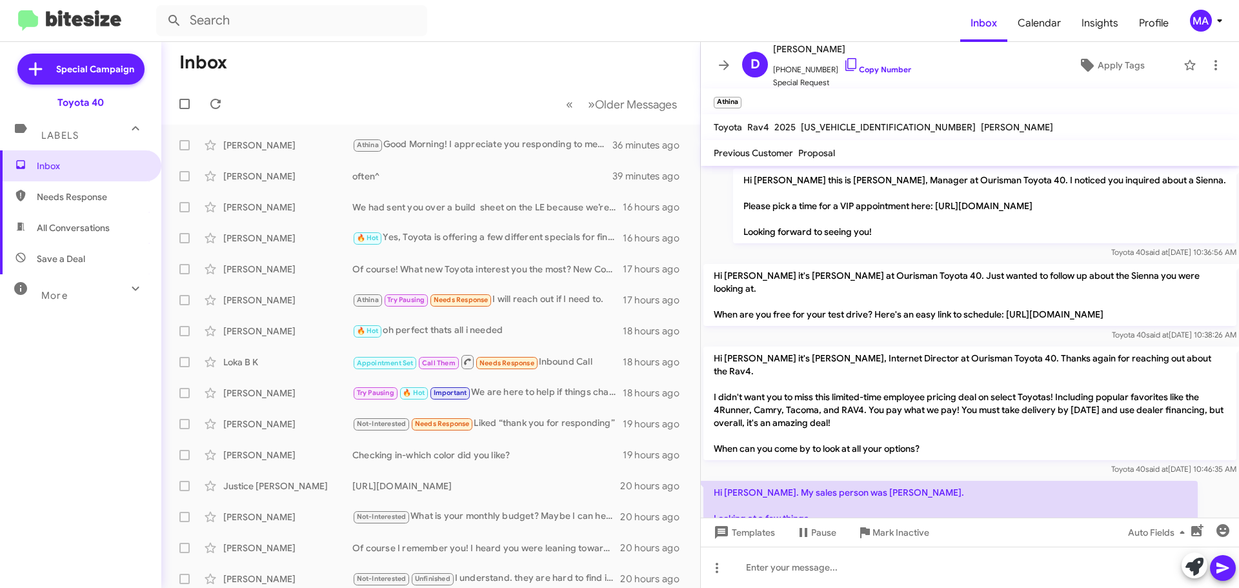  I want to click on div: often^, so click(482, 176).